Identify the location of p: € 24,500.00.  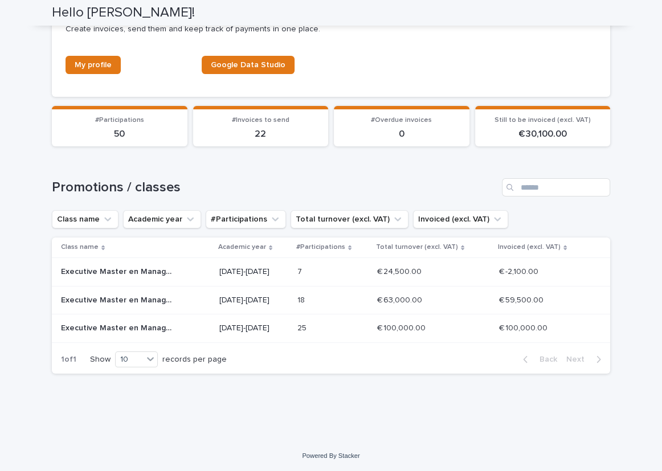
(400, 270).